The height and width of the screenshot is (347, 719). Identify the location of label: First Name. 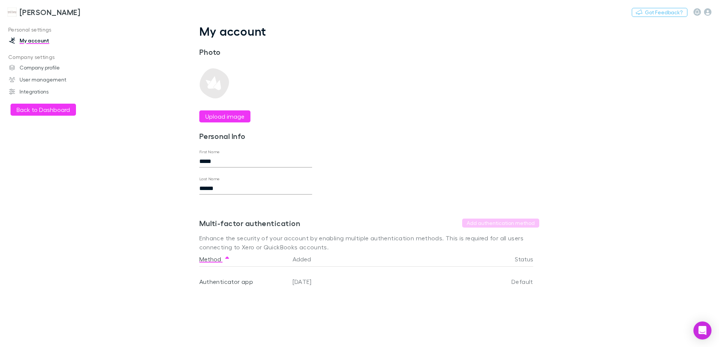
(209, 152).